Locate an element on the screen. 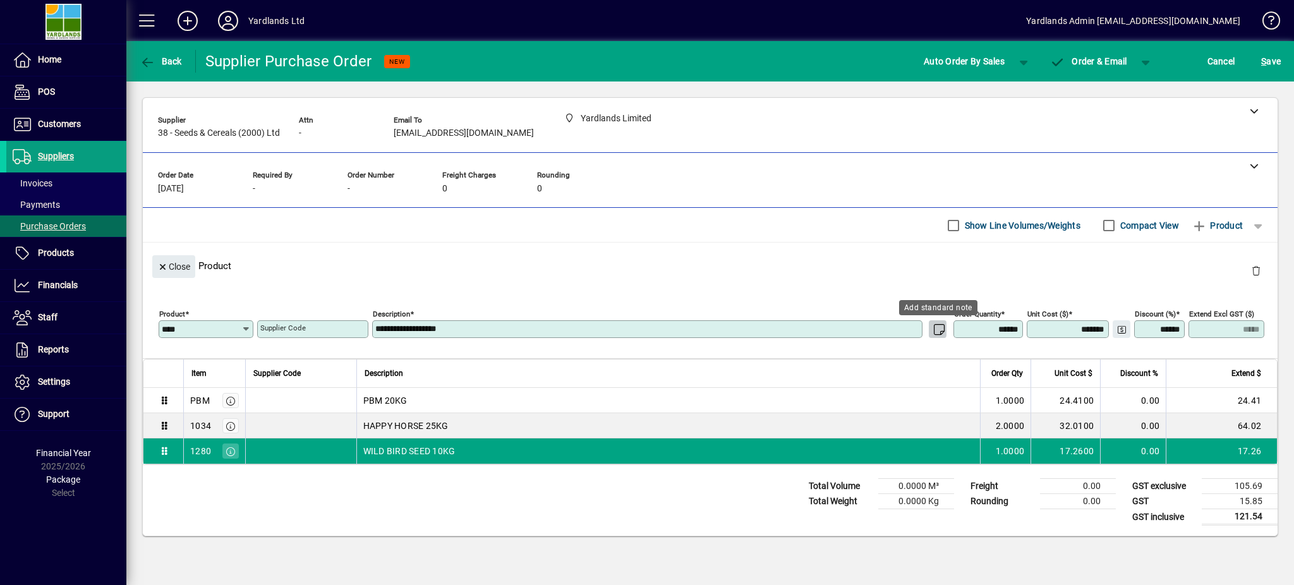 This screenshot has height=585, width=1294. span: Invoices is located at coordinates (32, 183).